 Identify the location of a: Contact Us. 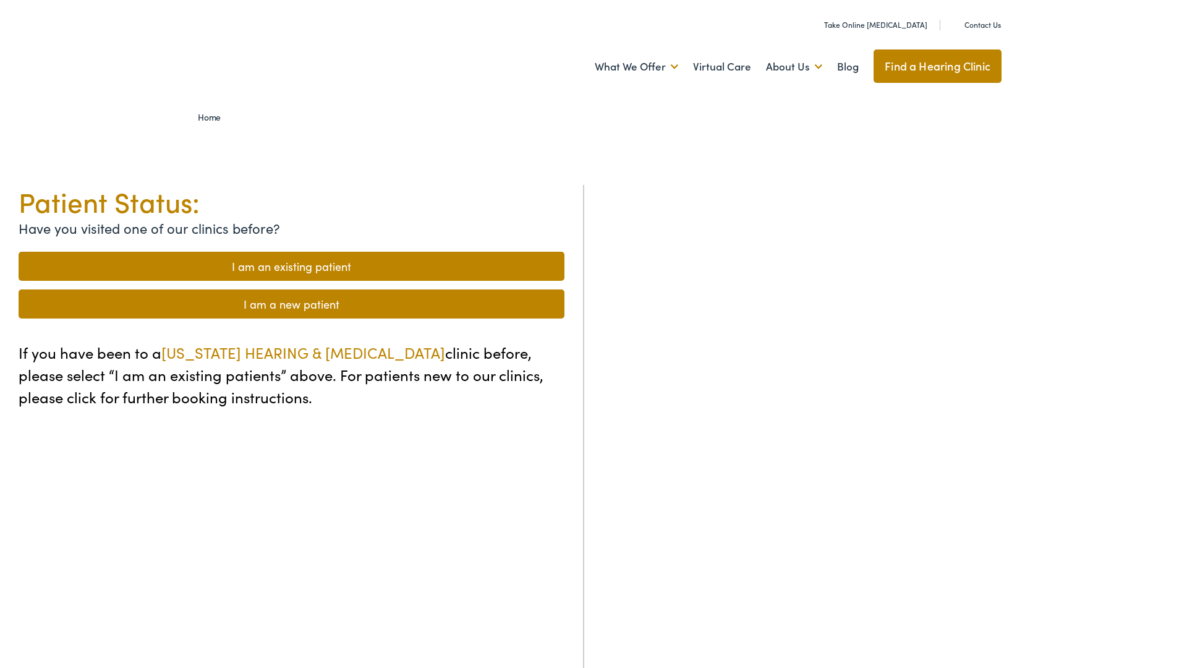
(976, 24).